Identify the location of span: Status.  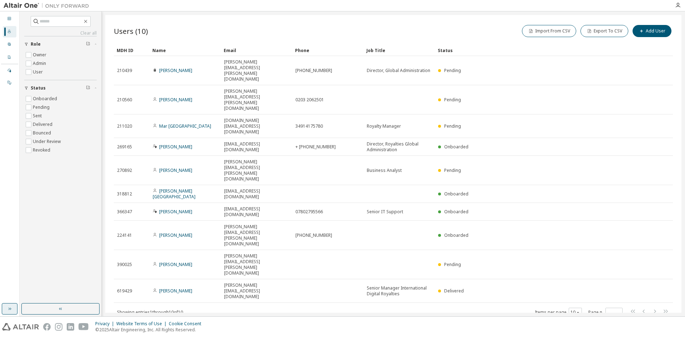
(38, 88).